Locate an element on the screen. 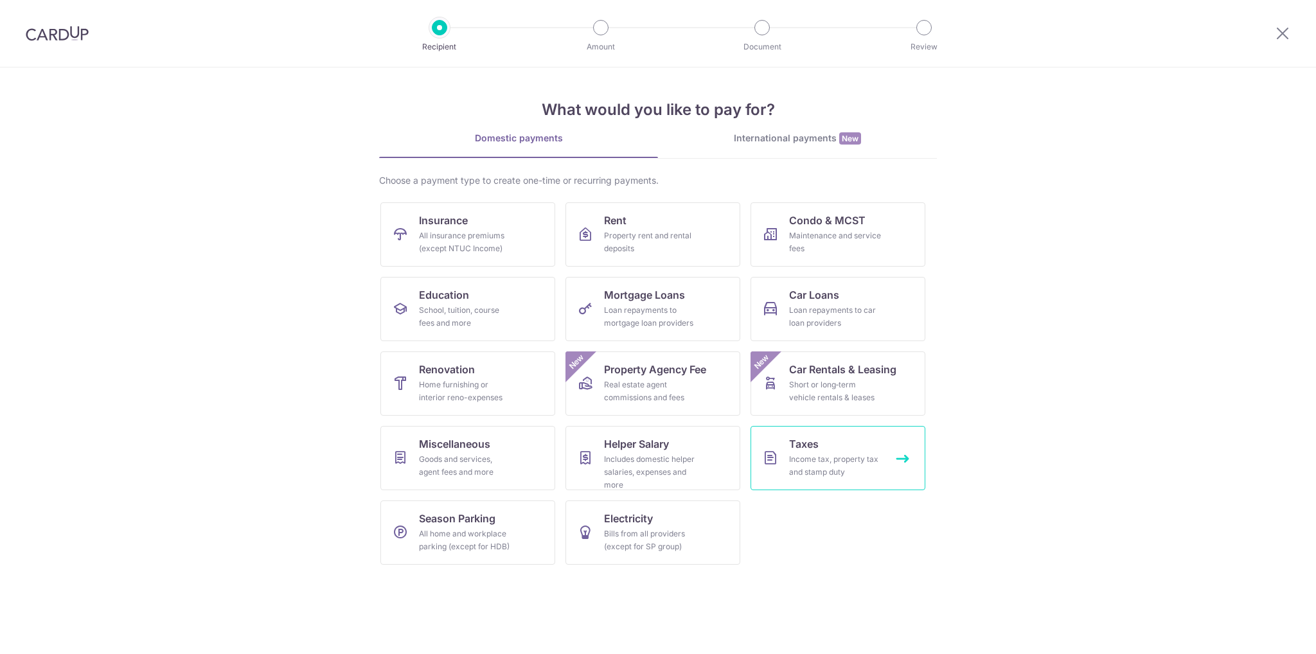 The width and height of the screenshot is (1316, 654). span: Insurance is located at coordinates (444, 220).